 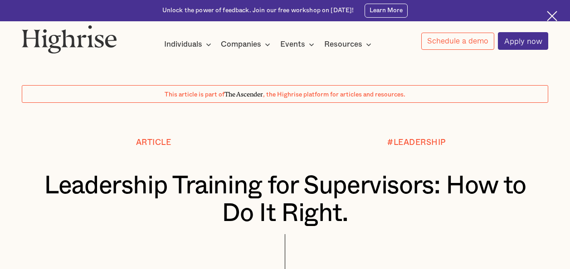 I want to click on h1: Leadership Training for Supervisors: How to Do It Right., so click(x=285, y=200).